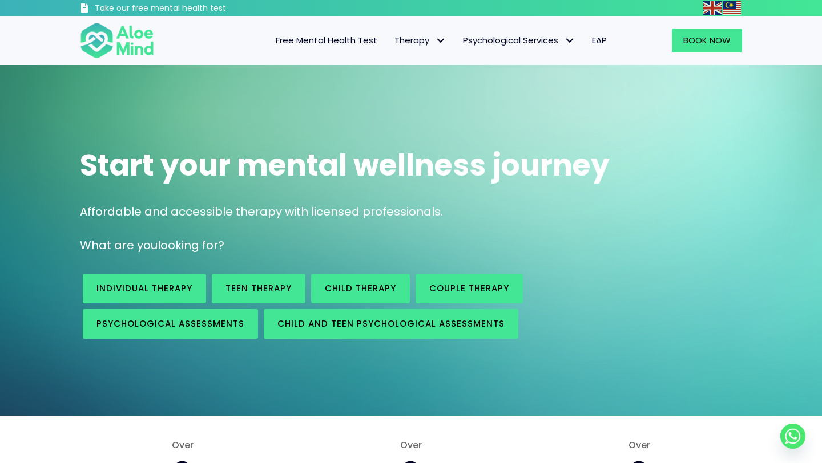 This screenshot has height=463, width=822. I want to click on span: EAP, so click(599, 40).